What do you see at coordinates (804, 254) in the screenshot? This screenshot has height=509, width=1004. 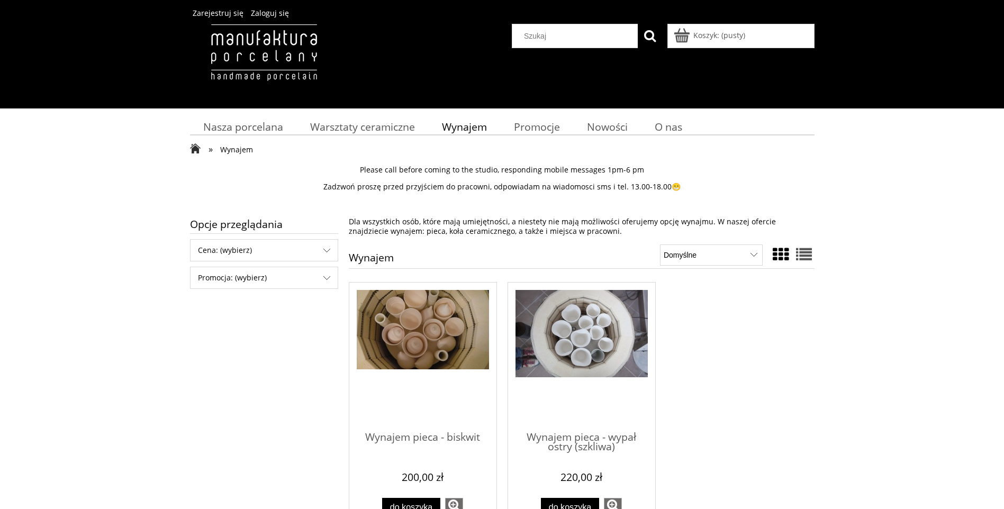 I see `a: Widok pełny` at bounding box center [804, 254].